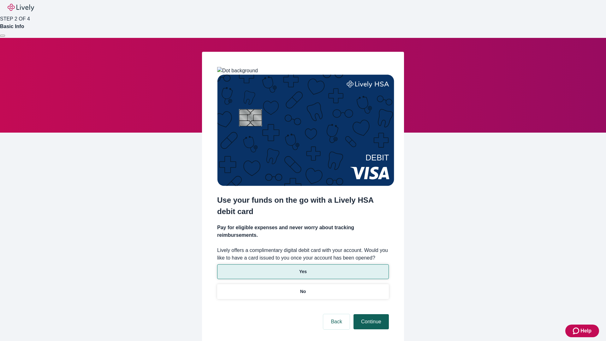 The image size is (606, 341). I want to click on button: Zendesk support iconHelp, so click(582, 331).